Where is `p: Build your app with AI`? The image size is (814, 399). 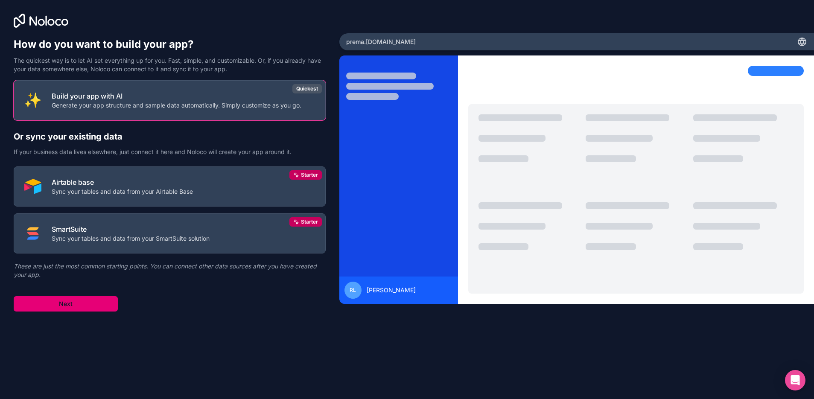
p: Build your app with AI is located at coordinates (176, 96).